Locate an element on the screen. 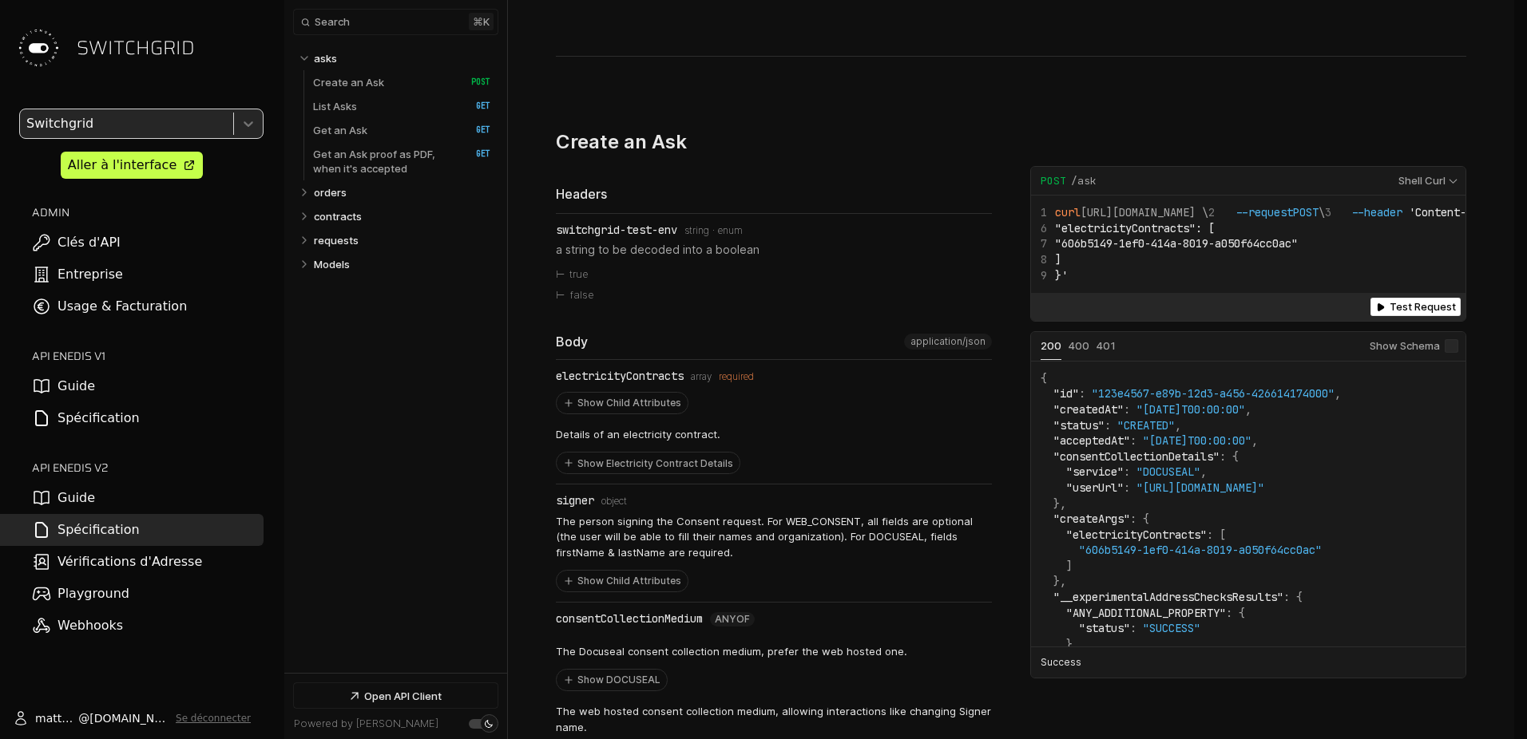  span: --request is located at coordinates (1277, 212).